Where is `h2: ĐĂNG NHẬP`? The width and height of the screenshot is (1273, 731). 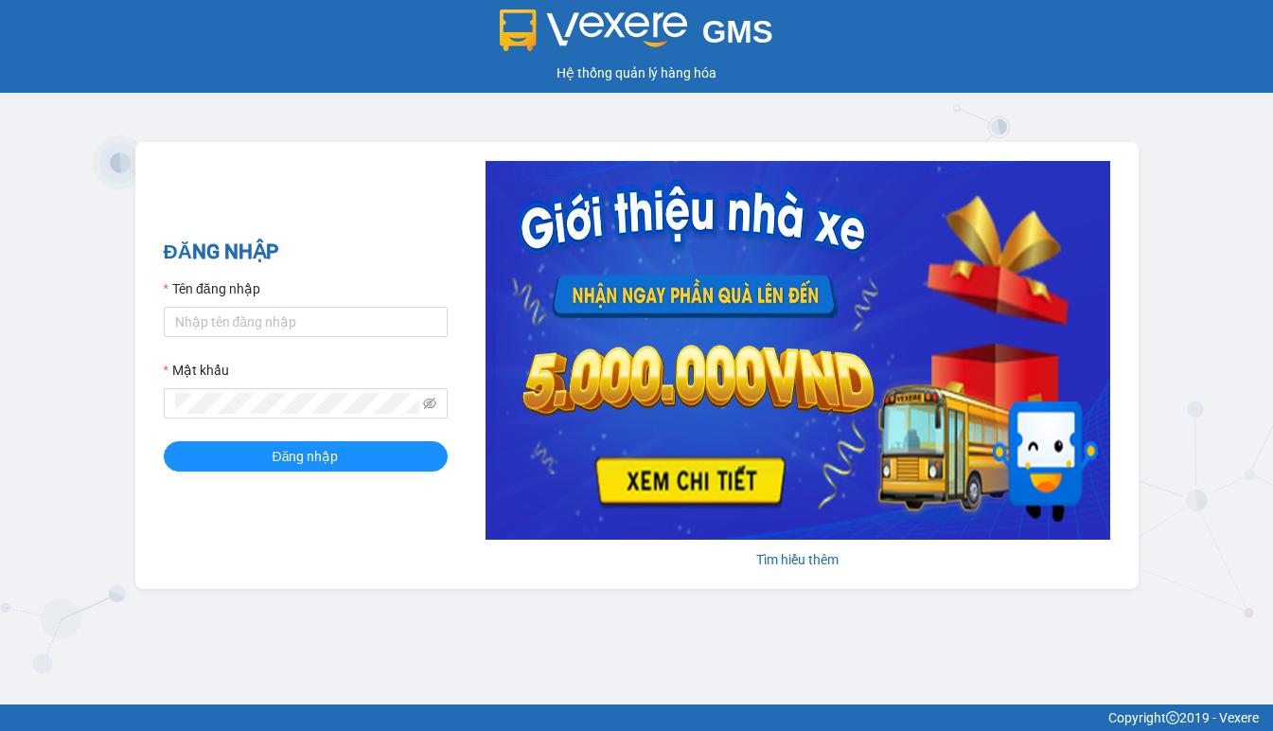 h2: ĐĂNG NHẬP is located at coordinates (306, 252).